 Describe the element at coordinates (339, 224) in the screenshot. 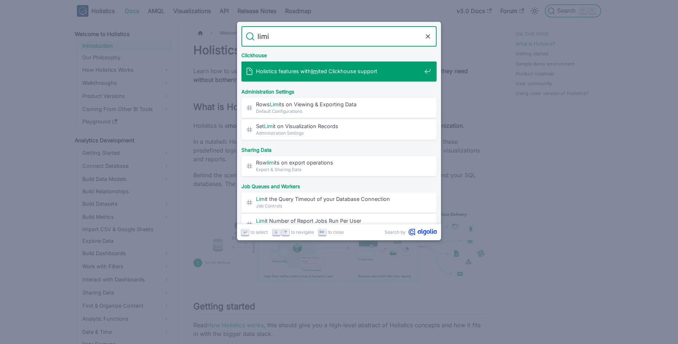

I see `a: Limit Number of Report Jobs Run Per User​Job Controls` at that location.